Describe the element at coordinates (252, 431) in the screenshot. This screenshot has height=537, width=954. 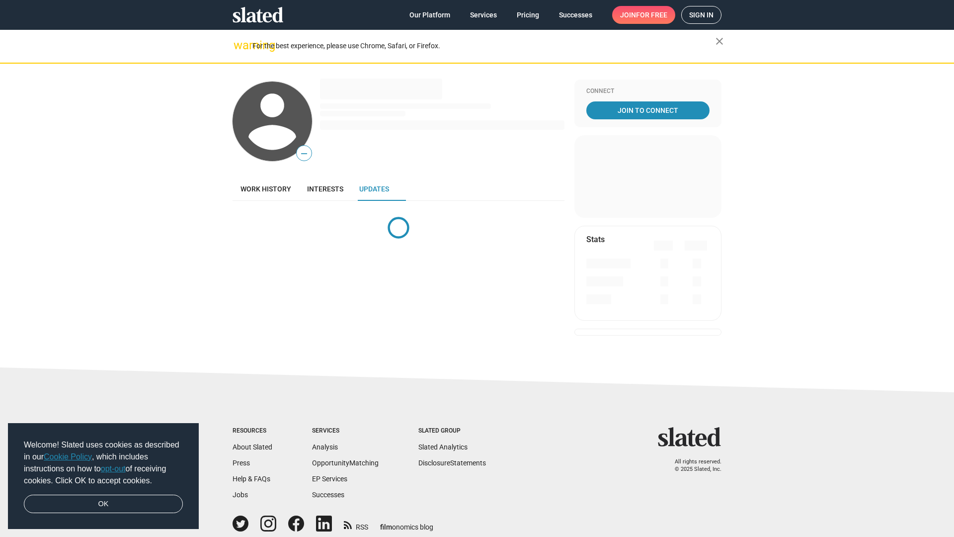
I see `div: Resources` at that location.